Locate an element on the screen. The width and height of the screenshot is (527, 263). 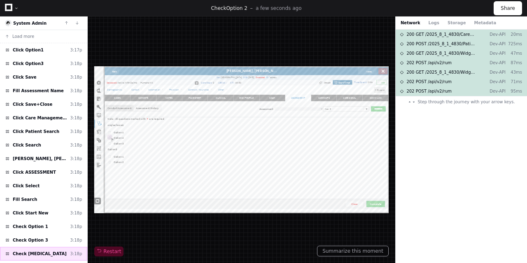
span: LBRisk : is located at coordinates (286, 37).